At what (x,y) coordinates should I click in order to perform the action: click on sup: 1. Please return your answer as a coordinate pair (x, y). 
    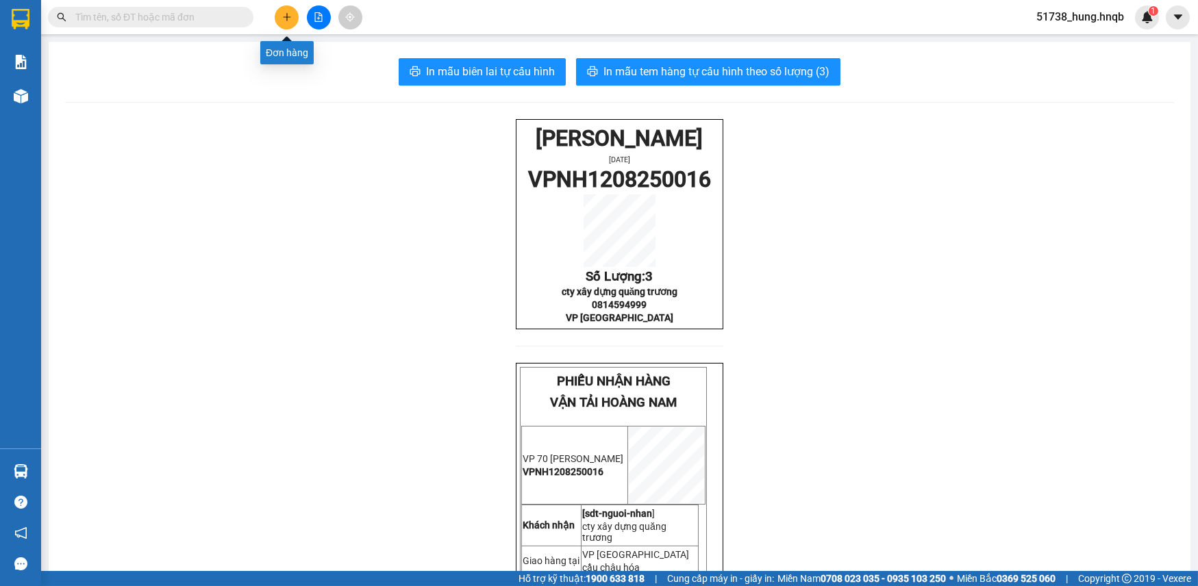
    Looking at the image, I should click on (1154, 11).